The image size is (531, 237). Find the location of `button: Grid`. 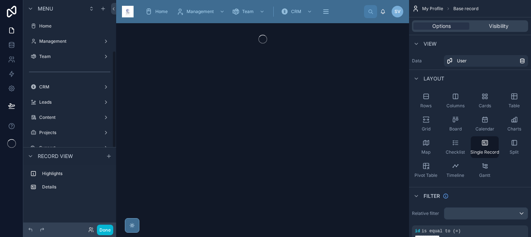

button: Grid is located at coordinates (426, 124).